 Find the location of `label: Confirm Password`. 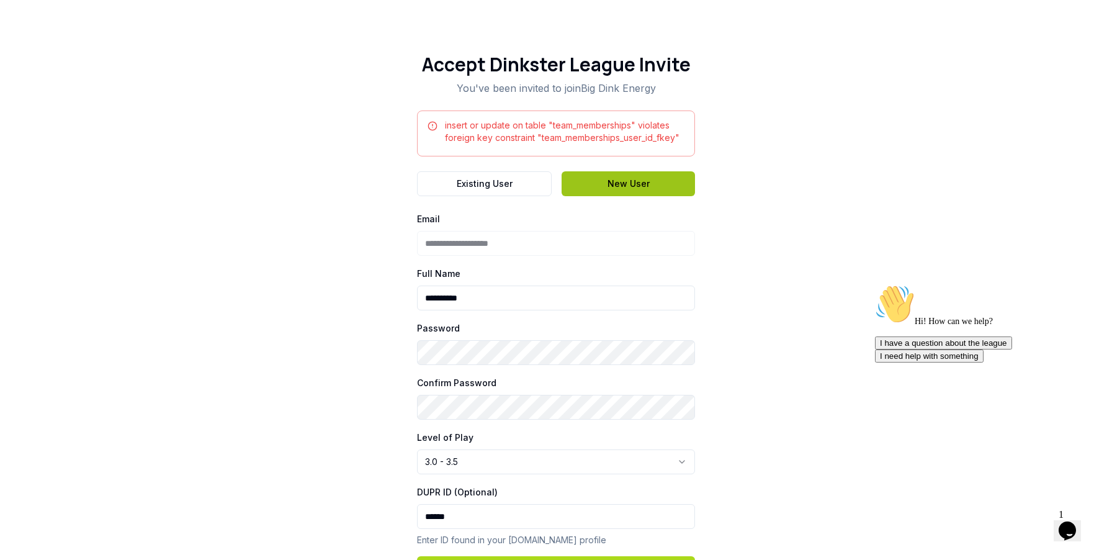

label: Confirm Password is located at coordinates (457, 382).